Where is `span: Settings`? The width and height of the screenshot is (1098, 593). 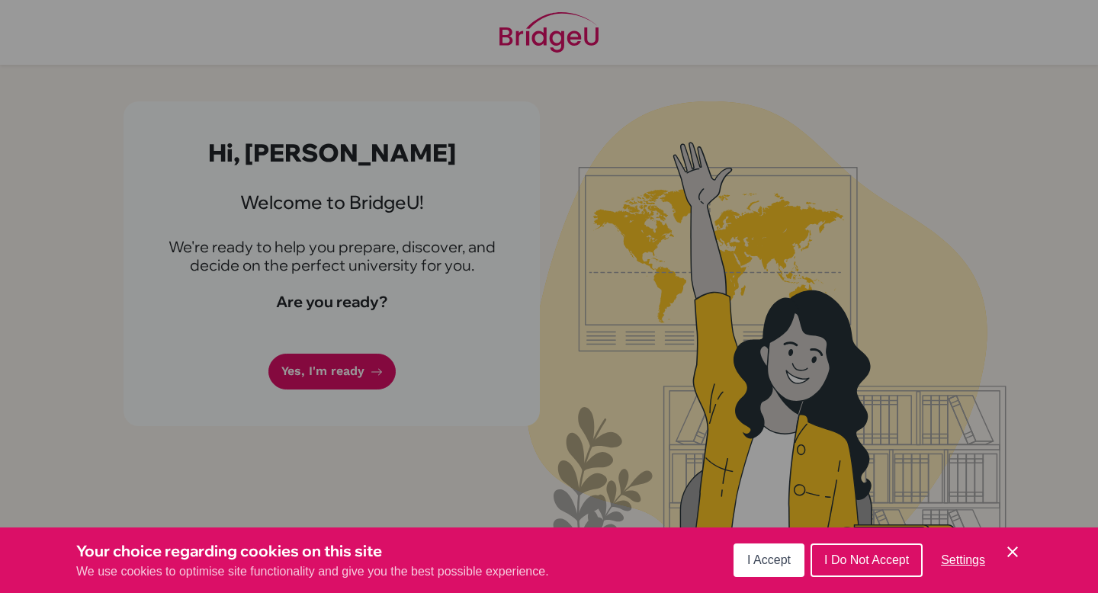
span: Settings is located at coordinates (963, 560).